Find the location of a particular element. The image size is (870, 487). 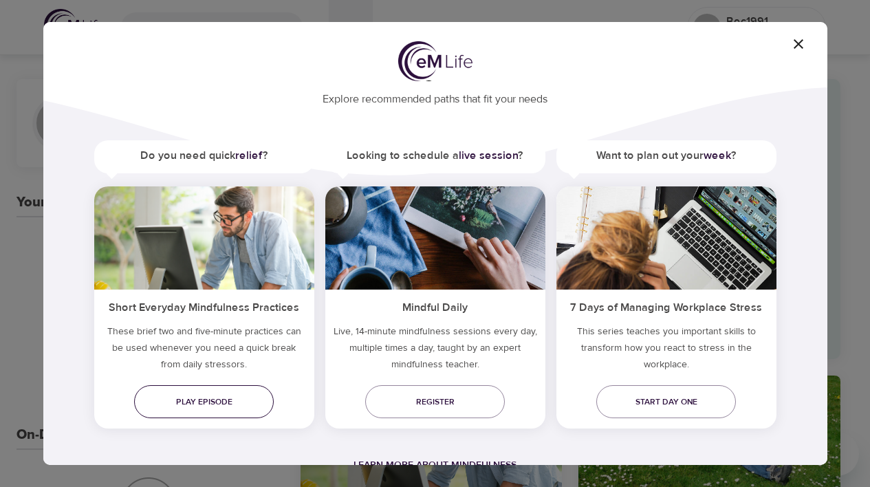

b: week is located at coordinates (717, 155).